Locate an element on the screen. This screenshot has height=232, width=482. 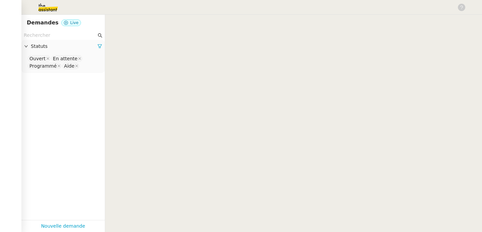
nz-select-item: Aide is located at coordinates (71, 66).